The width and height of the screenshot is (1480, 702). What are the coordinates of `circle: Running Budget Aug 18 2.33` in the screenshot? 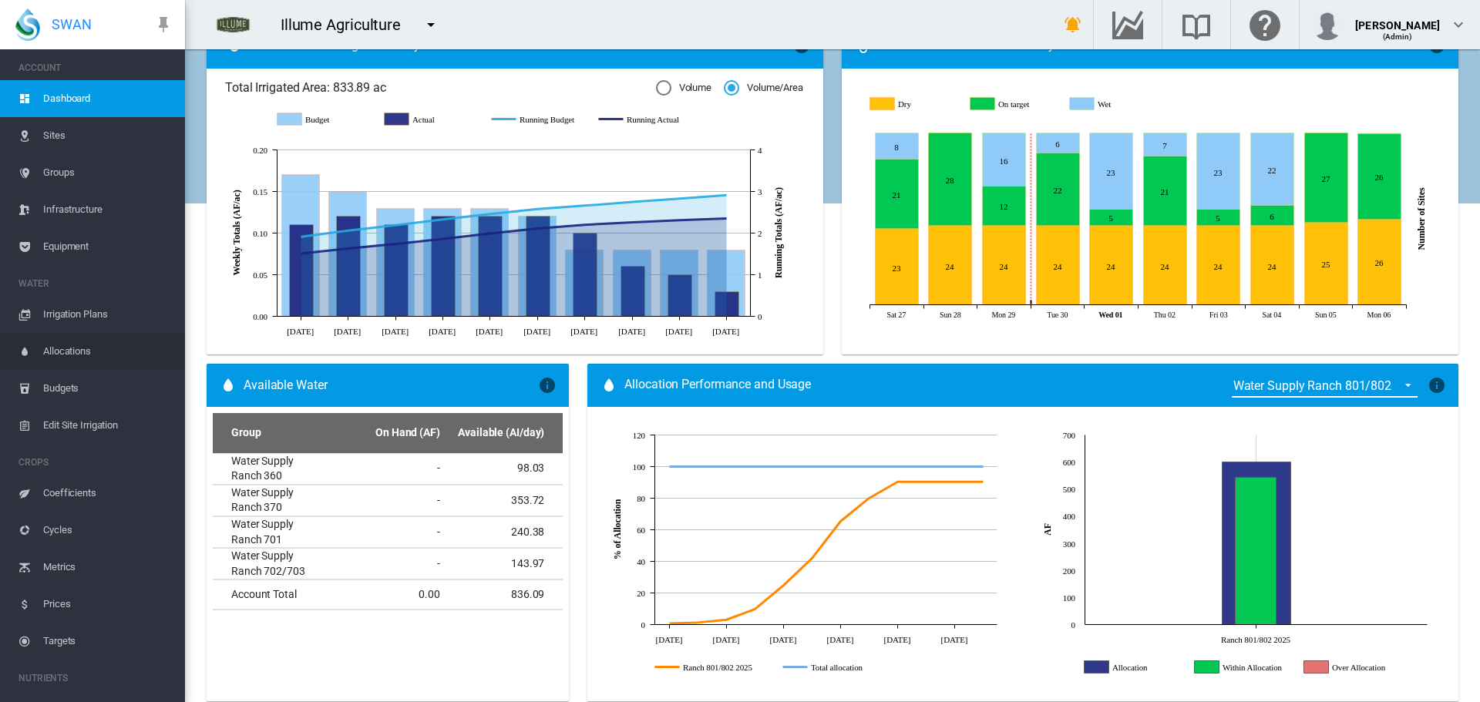 It's located at (442, 219).